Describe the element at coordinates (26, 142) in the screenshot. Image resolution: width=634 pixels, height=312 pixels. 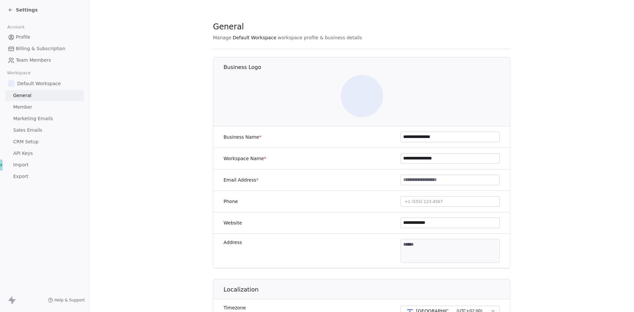
I see `span: CRM Setup` at that location.